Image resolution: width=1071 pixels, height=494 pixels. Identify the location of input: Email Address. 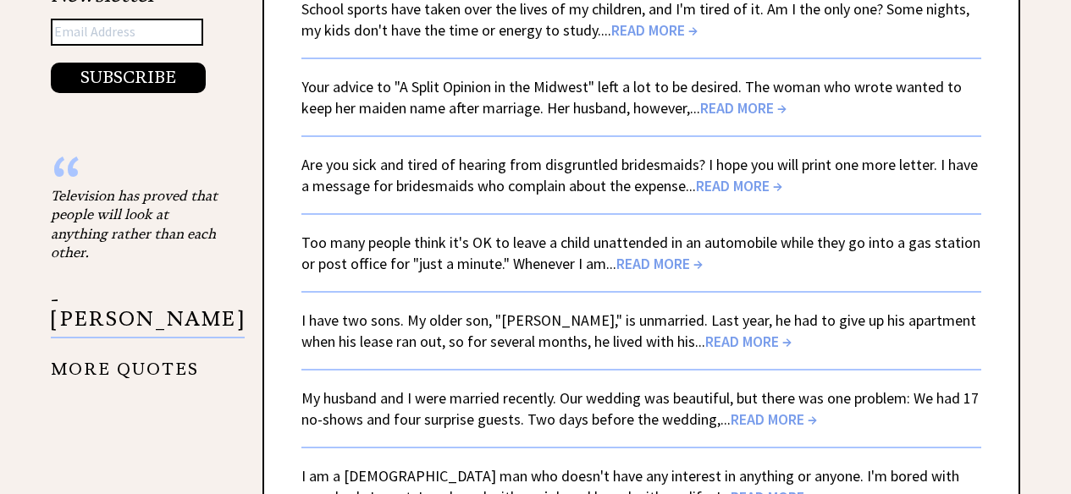
(127, 32).